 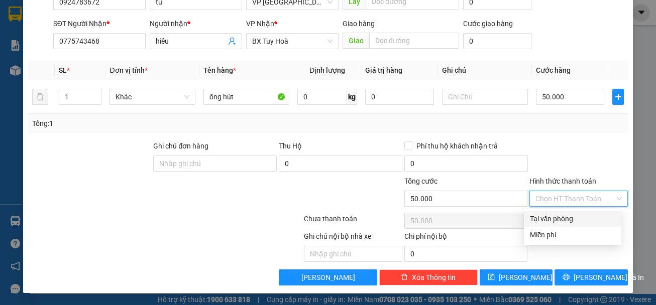 What do you see at coordinates (353, 222) in the screenshot?
I see `div: Chưa thanh toán` at bounding box center [353, 222].